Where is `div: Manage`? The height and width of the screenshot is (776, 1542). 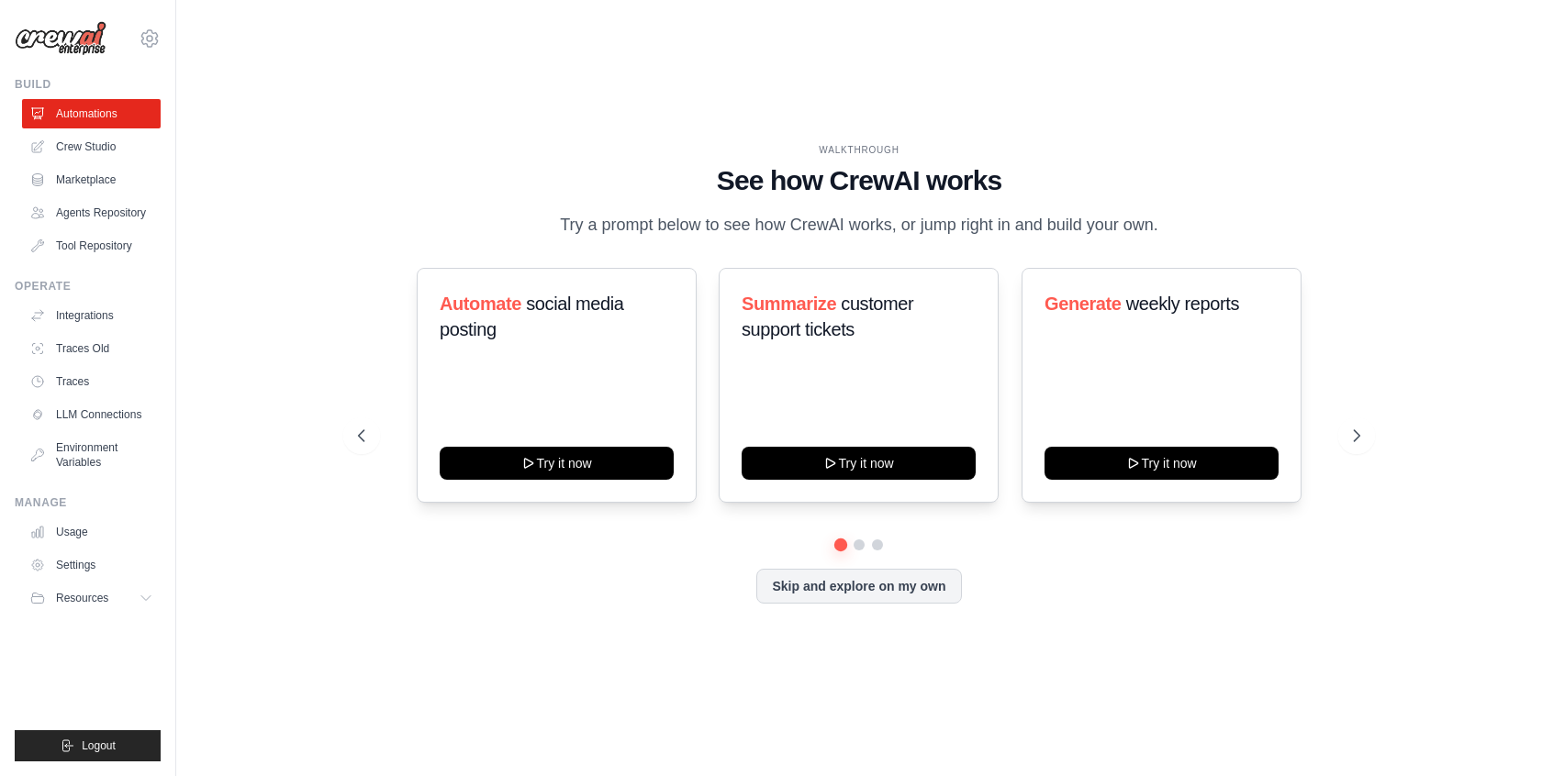
div: Manage is located at coordinates (87, 503).